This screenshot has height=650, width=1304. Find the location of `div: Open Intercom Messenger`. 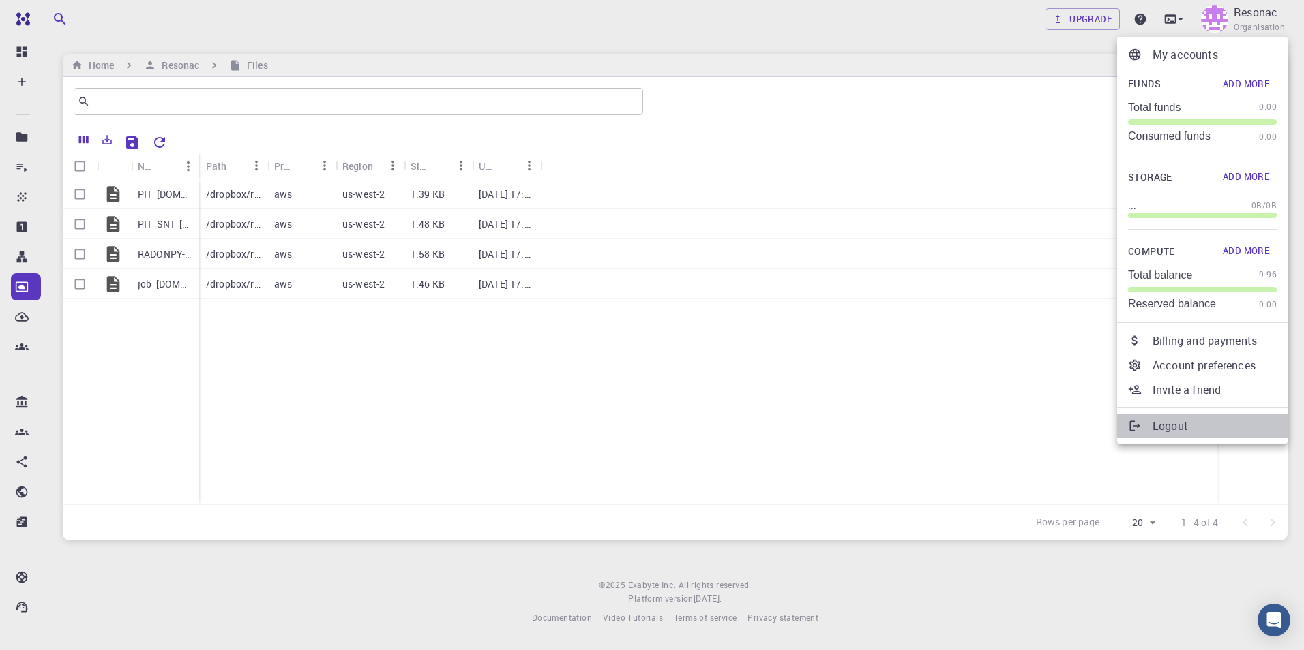

div: Open Intercom Messenger is located at coordinates (1274, 620).